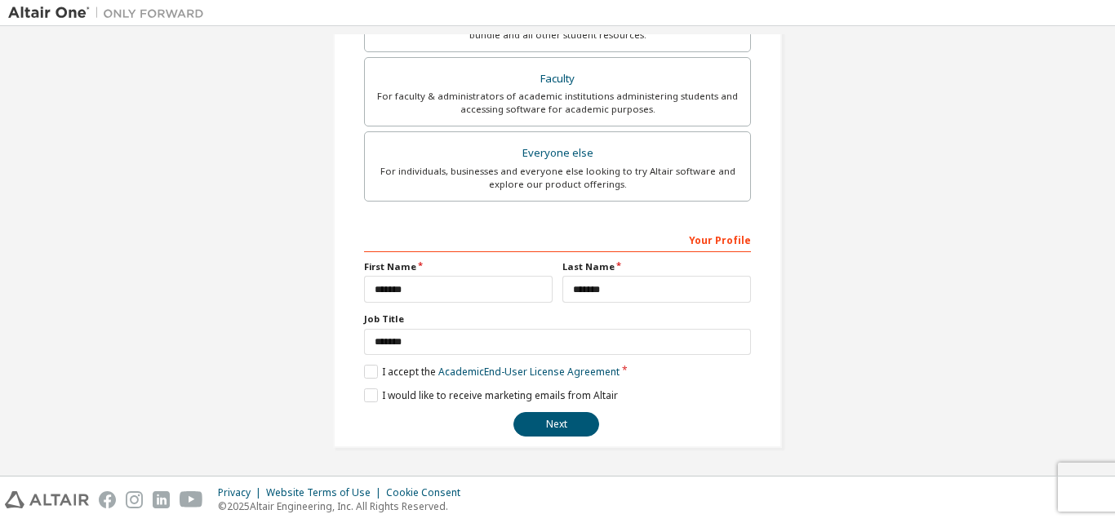 This screenshot has height=523, width=1115. What do you see at coordinates (557, 239) in the screenshot?
I see `div: Your Profile` at bounding box center [557, 239].